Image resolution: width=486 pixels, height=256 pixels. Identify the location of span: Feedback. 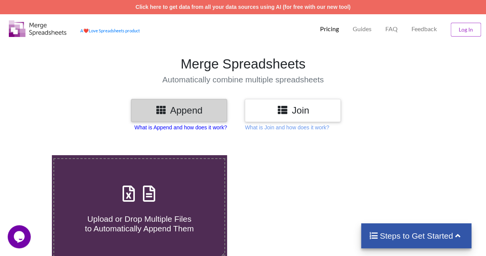
(424, 29).